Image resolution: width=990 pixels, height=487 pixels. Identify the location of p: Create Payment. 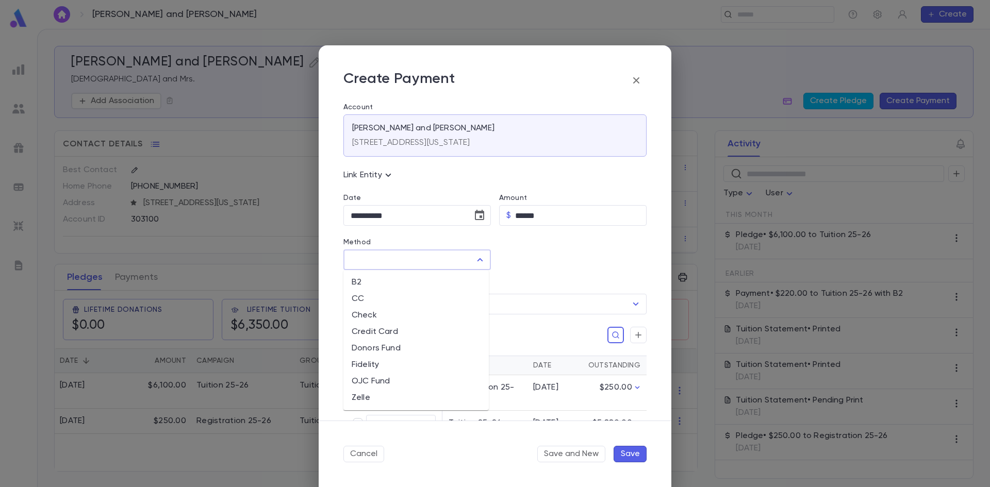
(399, 80).